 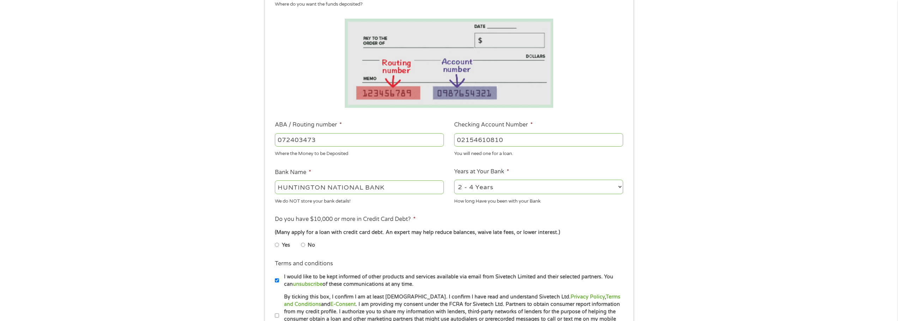 I want to click on div: We do NOT store your bank details!, so click(x=359, y=200).